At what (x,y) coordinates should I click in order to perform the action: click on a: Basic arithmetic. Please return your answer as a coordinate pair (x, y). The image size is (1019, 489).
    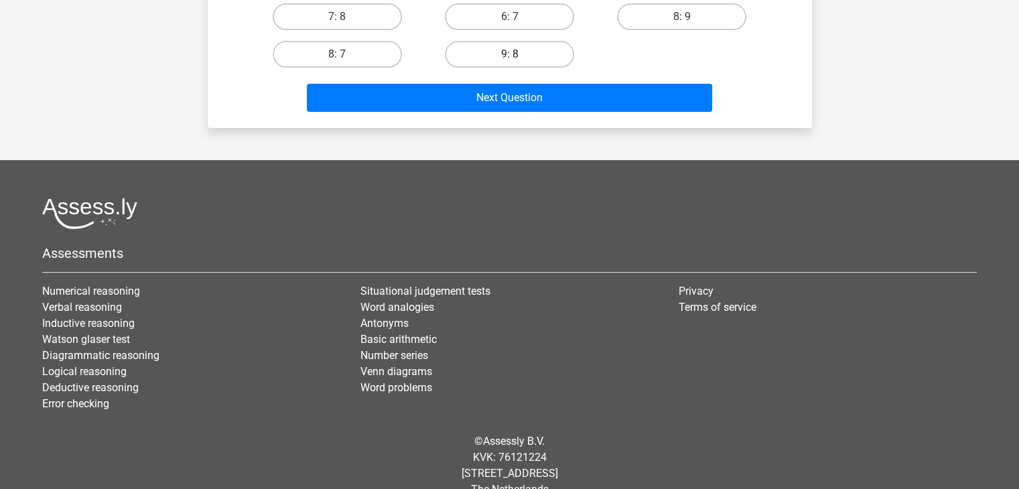
    Looking at the image, I should click on (399, 339).